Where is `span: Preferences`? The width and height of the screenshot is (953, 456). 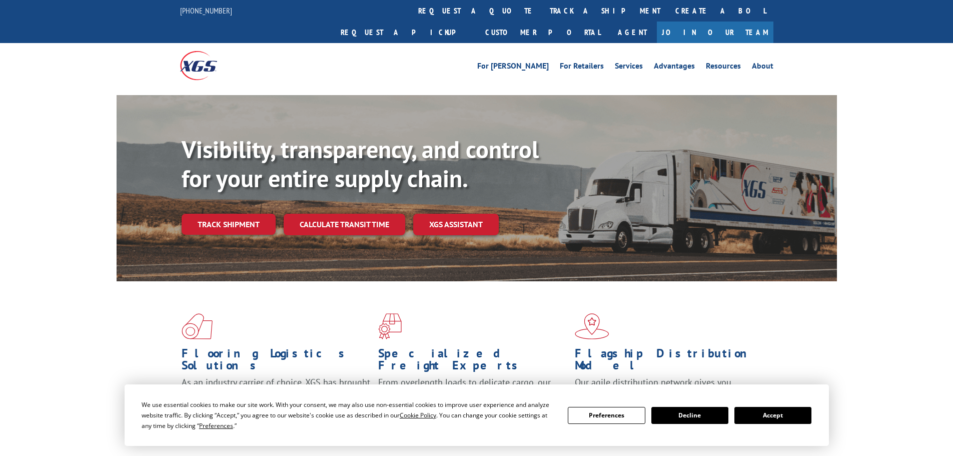
span: Preferences is located at coordinates (216, 425).